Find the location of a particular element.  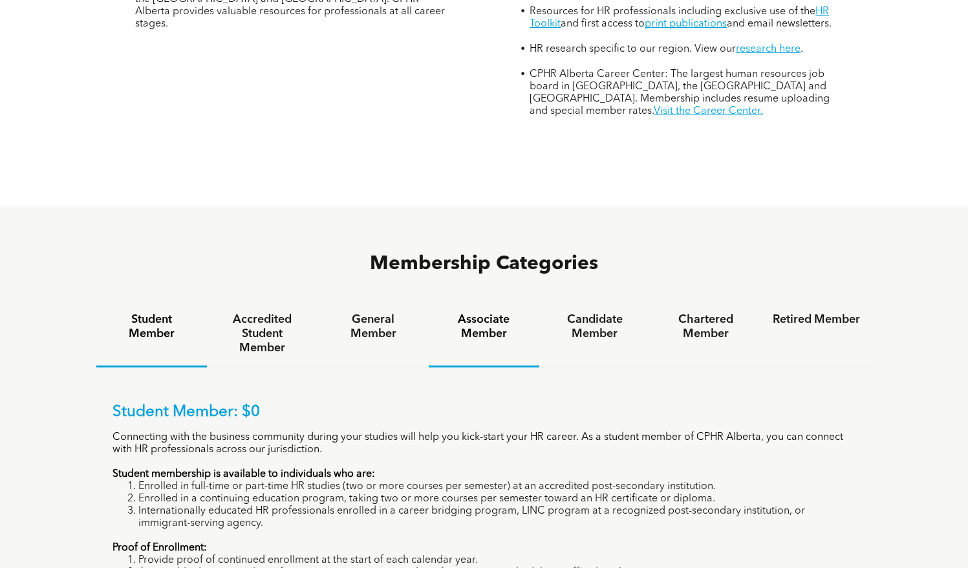

a: research here is located at coordinates (768, 49).